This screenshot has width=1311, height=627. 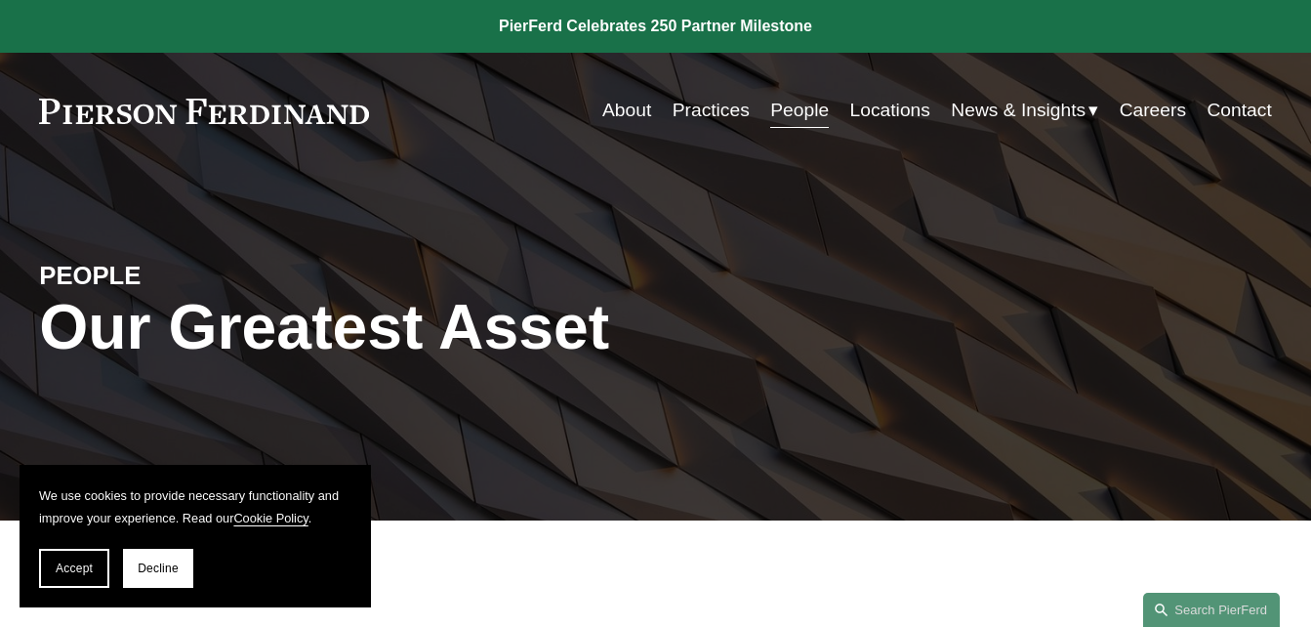 I want to click on h1: Our Greatest Asset, so click(x=450, y=328).